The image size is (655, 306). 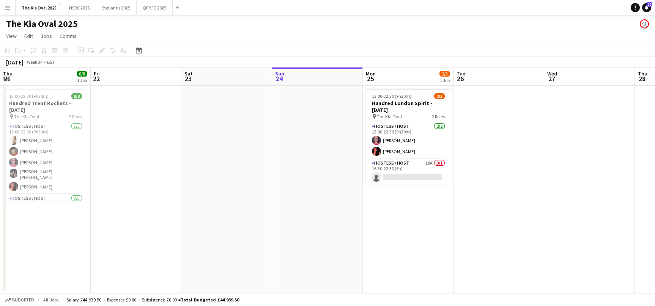 I want to click on span: 25, so click(x=370, y=79).